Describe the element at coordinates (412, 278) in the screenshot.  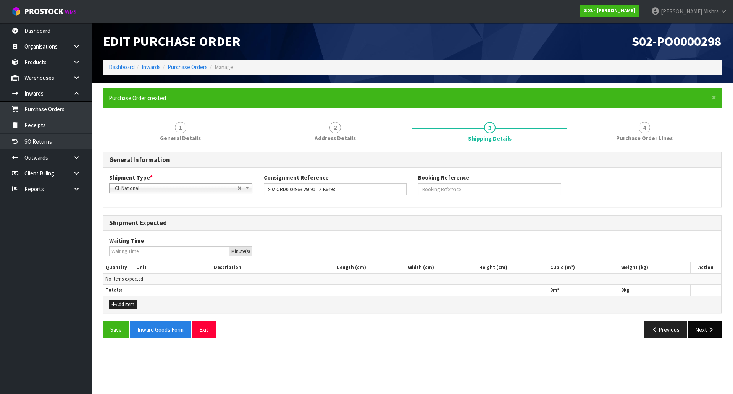
I see `td: No items expected` at that location.